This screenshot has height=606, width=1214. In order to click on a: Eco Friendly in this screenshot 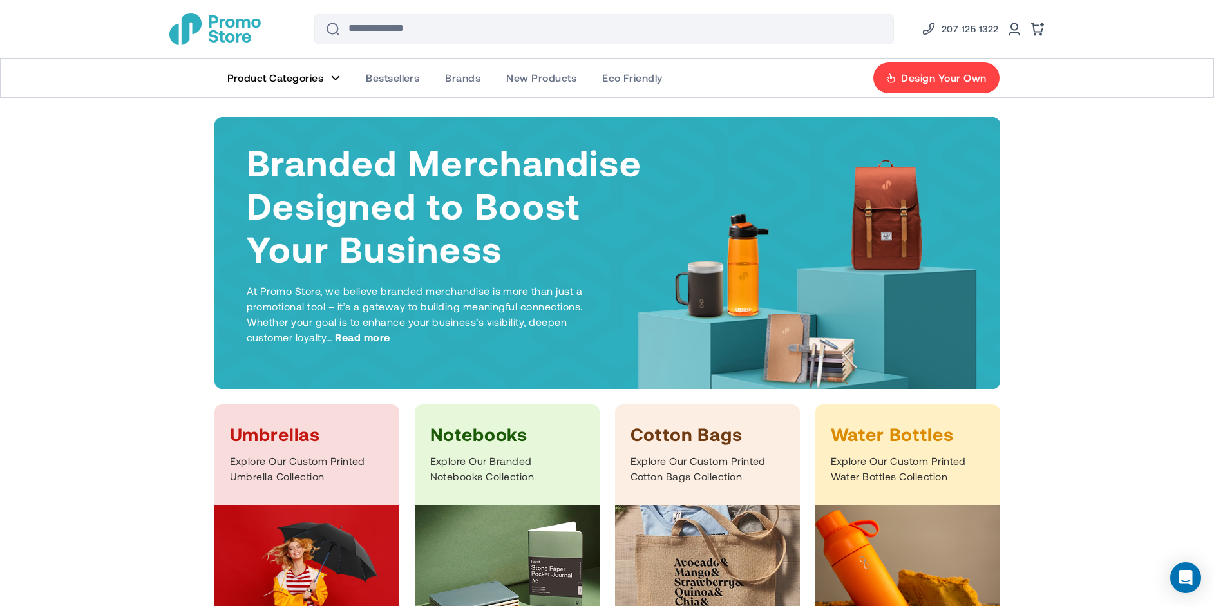, I will do `click(632, 78)`.